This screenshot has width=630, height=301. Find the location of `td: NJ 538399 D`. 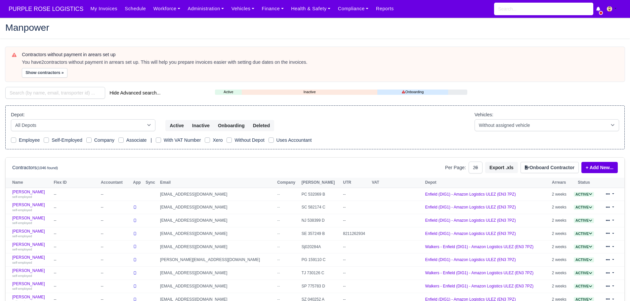

td: NJ 538399 D is located at coordinates (321, 221).